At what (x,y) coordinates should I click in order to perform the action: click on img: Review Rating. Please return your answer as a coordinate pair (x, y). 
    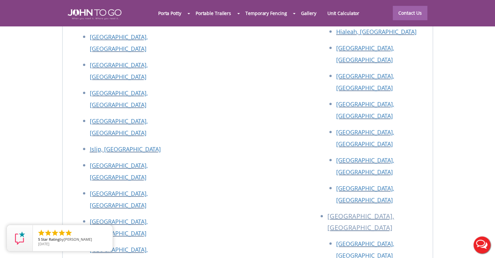
    Looking at the image, I should click on (20, 238).